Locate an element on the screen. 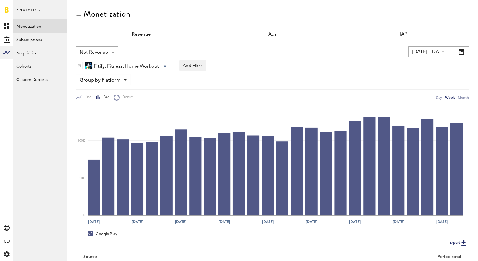 Image resolution: width=478 pixels, height=261 pixels. a: Subscriptions is located at coordinates (40, 39).